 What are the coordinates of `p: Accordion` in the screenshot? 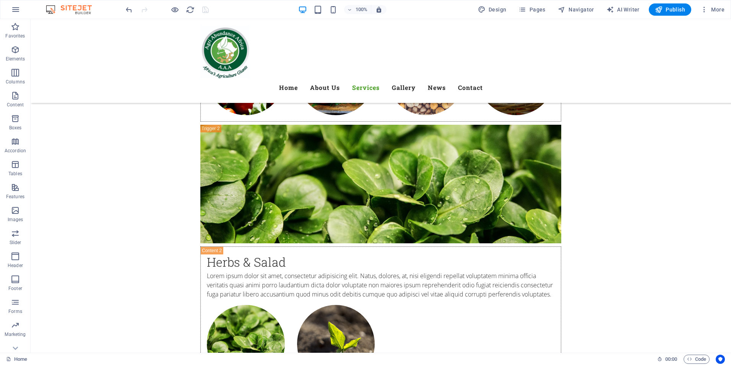 It's located at (15, 151).